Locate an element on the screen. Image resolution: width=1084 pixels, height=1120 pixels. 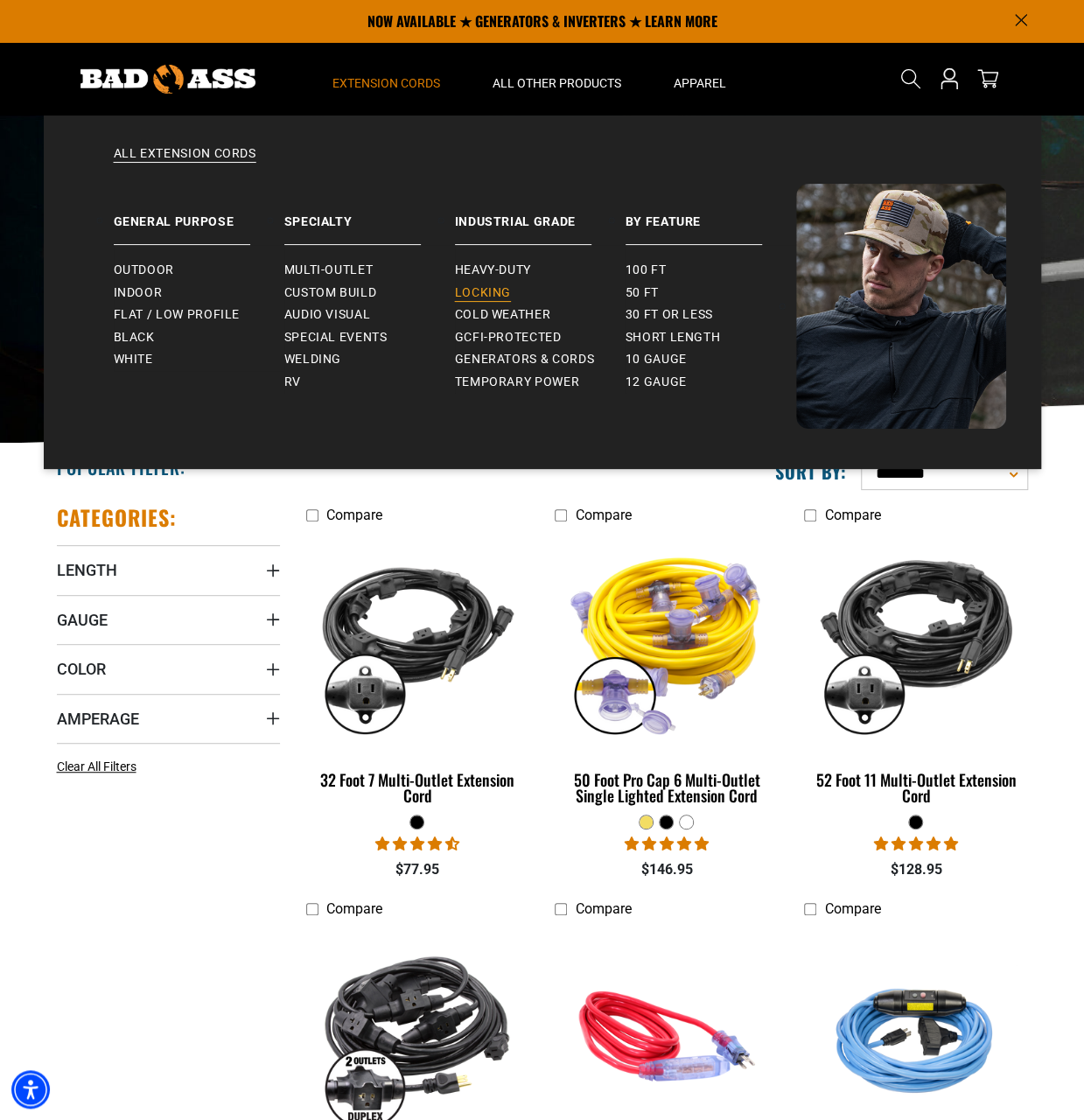
span: Outdoor is located at coordinates (143, 271).